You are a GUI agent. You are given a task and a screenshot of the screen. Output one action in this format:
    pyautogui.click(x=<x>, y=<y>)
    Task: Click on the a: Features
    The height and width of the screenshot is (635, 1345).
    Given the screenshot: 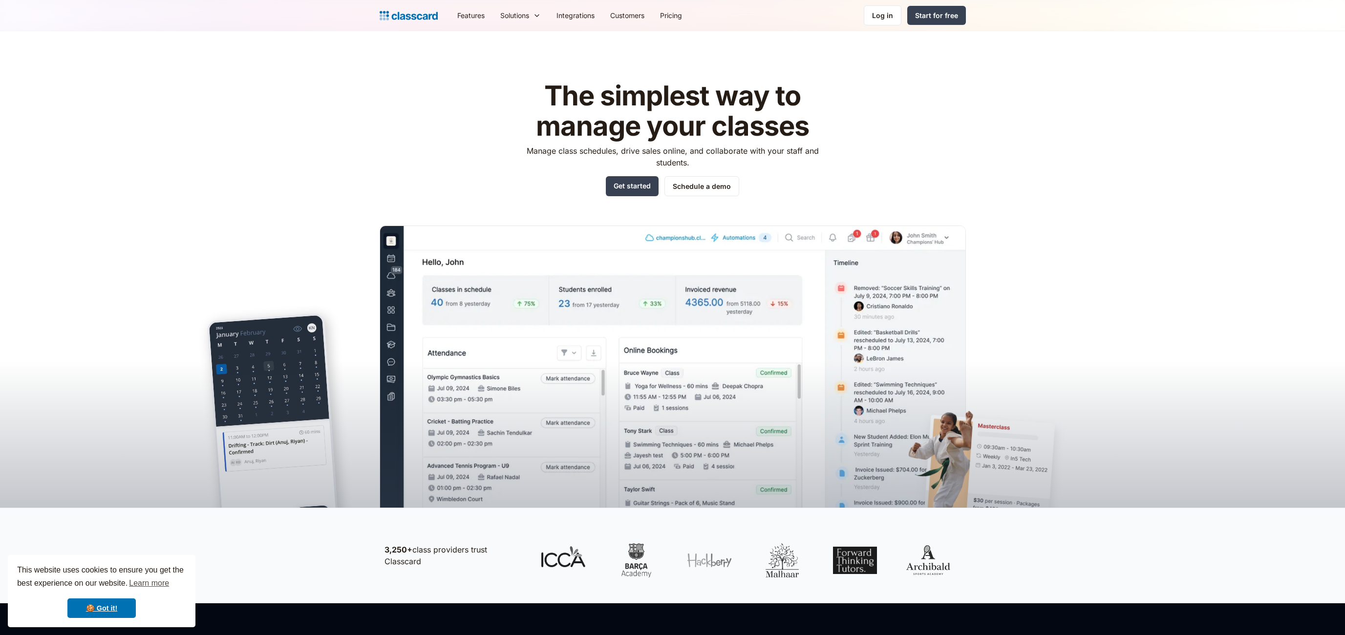 What is the action you would take?
    pyautogui.click(x=471, y=15)
    